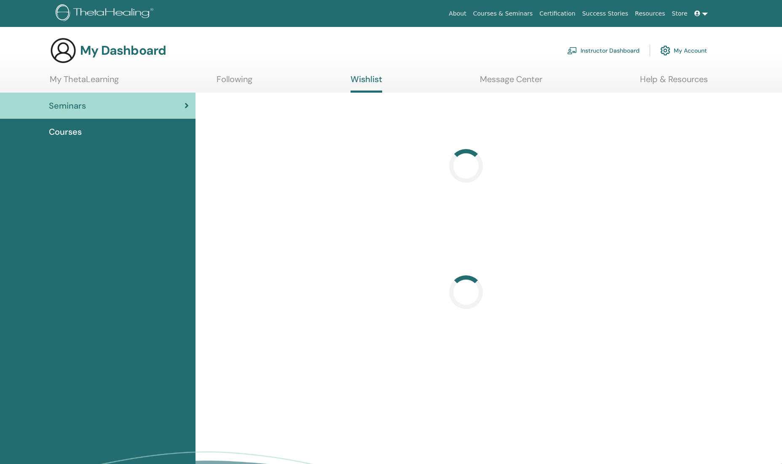  I want to click on a: Success Stories, so click(605, 13).